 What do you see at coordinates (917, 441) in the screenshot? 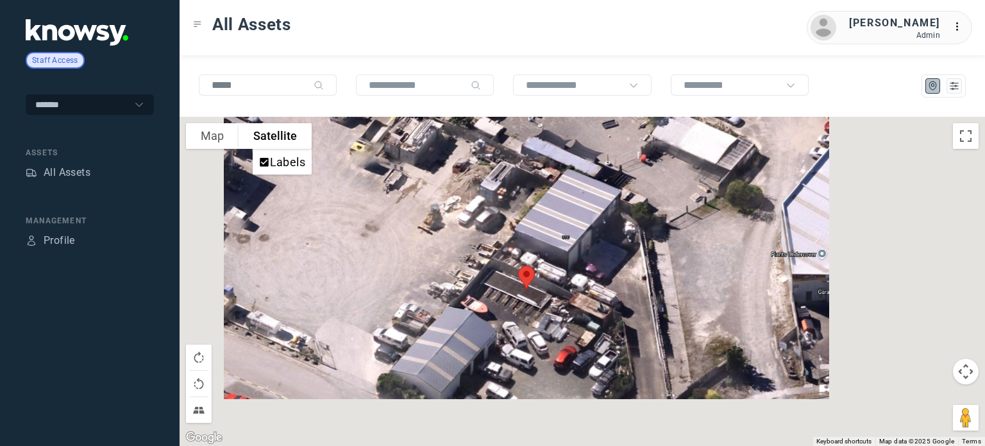
I see `span: Map data ©2025 Google` at bounding box center [917, 441].